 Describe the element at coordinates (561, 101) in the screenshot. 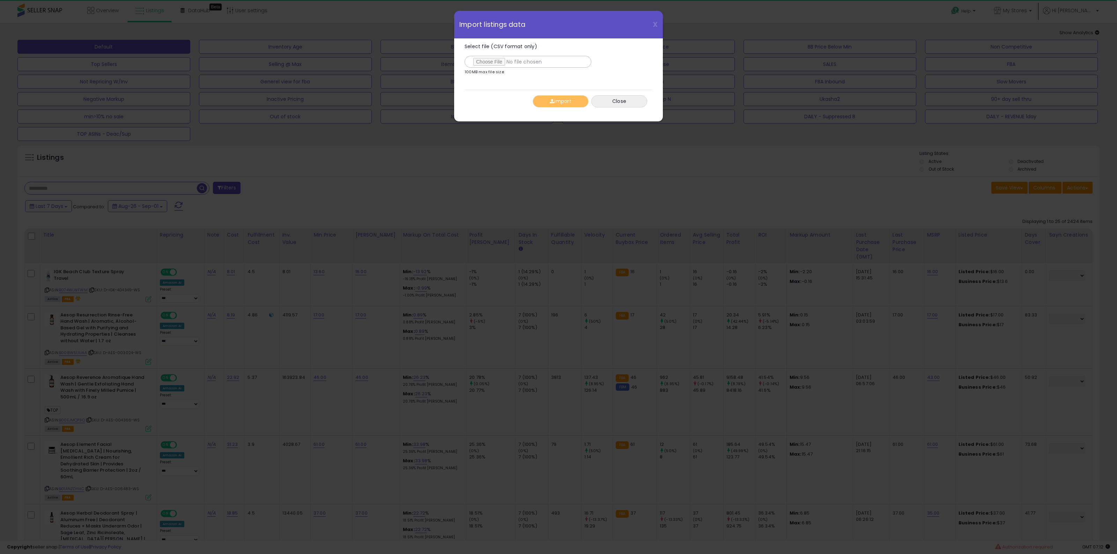

I see `button: Import` at that location.